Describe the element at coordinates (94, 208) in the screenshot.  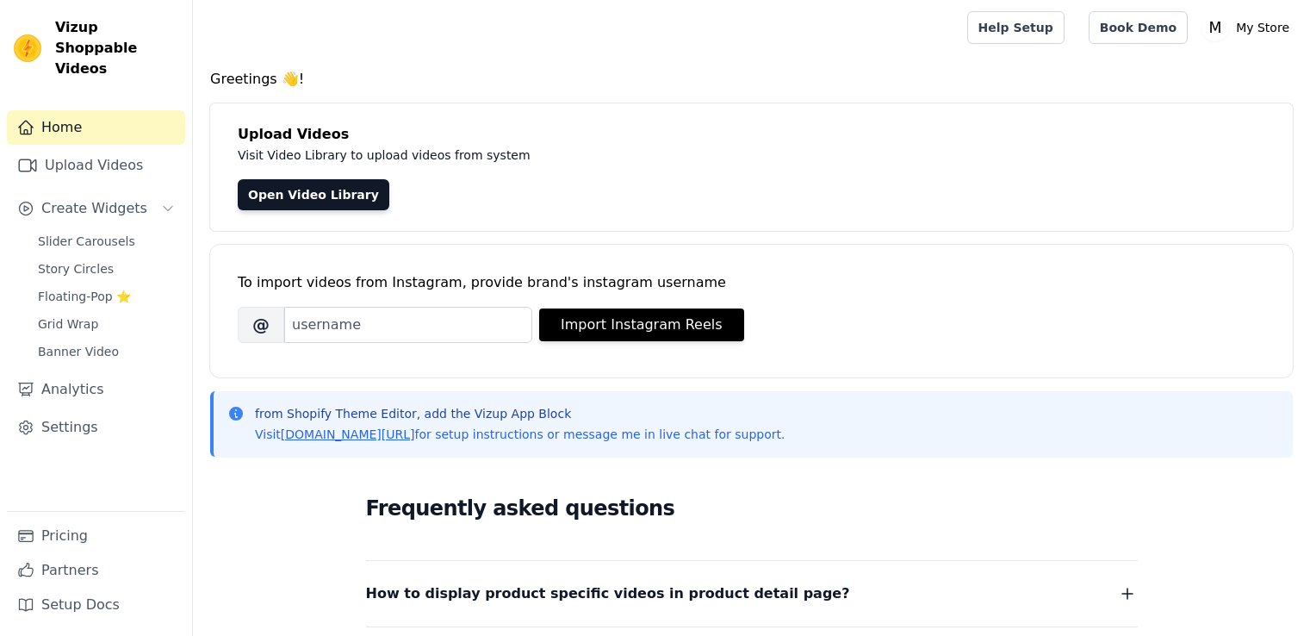
I see `span: Create Widgets` at that location.